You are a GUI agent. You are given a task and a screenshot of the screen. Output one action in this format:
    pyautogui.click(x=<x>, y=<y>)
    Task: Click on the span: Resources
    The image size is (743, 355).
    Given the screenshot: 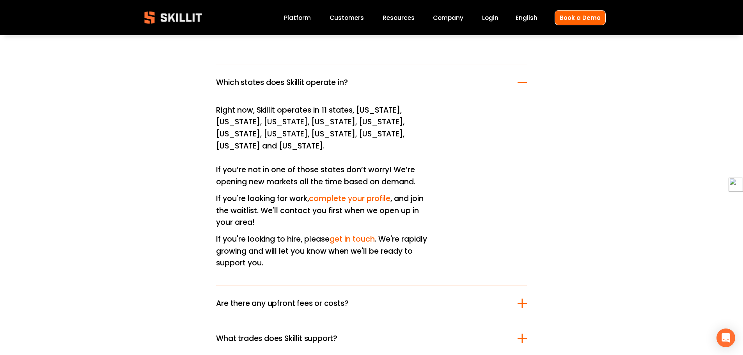 What is the action you would take?
    pyautogui.click(x=399, y=18)
    